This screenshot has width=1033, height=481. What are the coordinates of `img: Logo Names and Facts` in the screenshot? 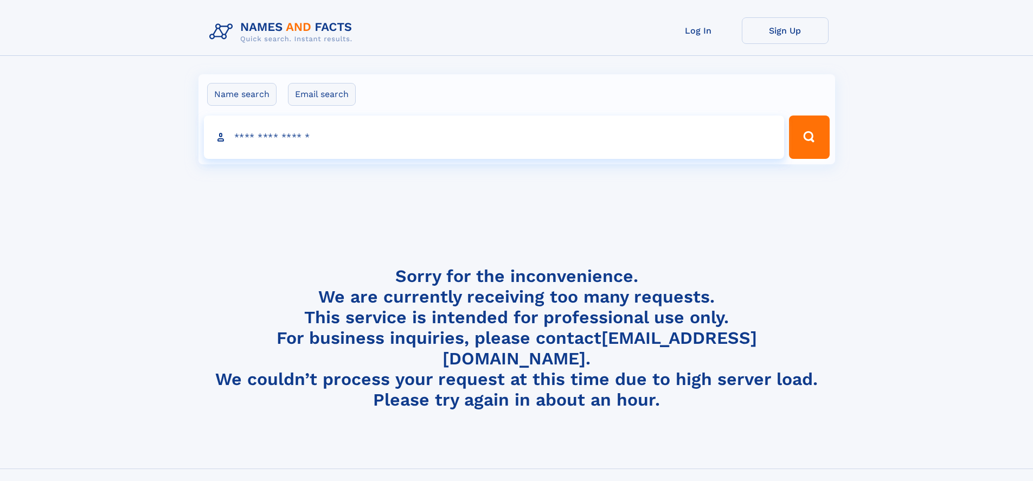 It's located at (283, 32).